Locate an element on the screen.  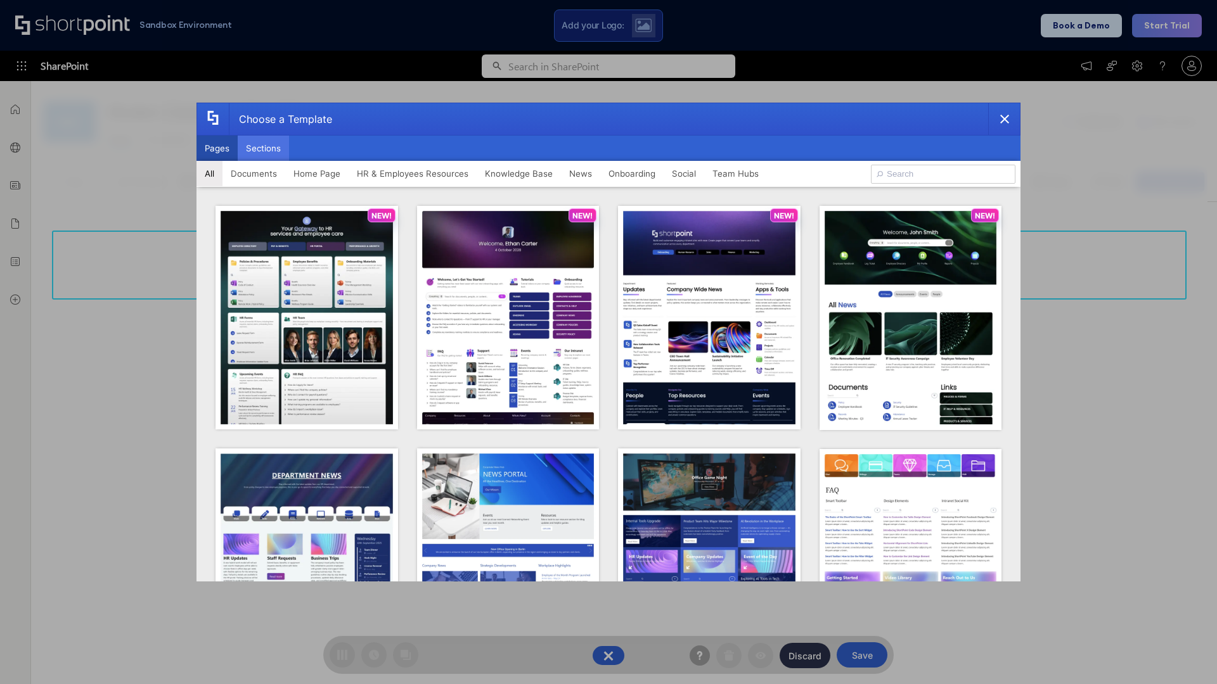
button: Home Page is located at coordinates (317, 174).